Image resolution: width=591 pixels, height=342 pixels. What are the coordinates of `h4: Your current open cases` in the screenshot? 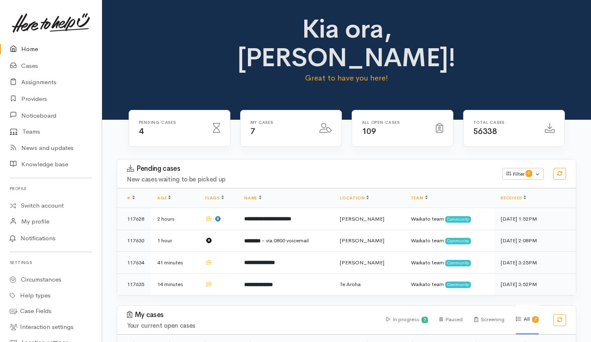 It's located at (252, 326).